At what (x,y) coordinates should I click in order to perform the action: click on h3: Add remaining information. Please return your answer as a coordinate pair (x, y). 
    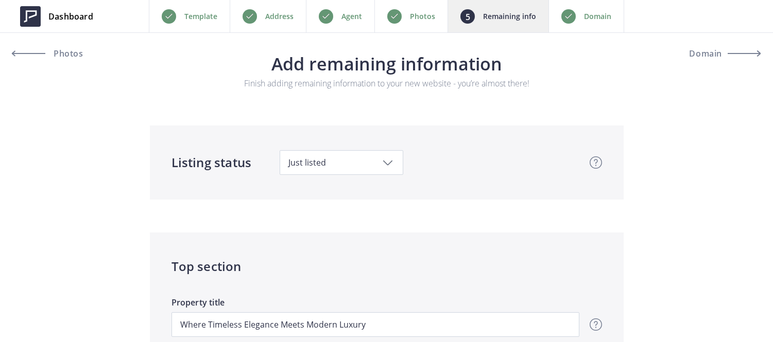
    Looking at the image, I should click on (387, 64).